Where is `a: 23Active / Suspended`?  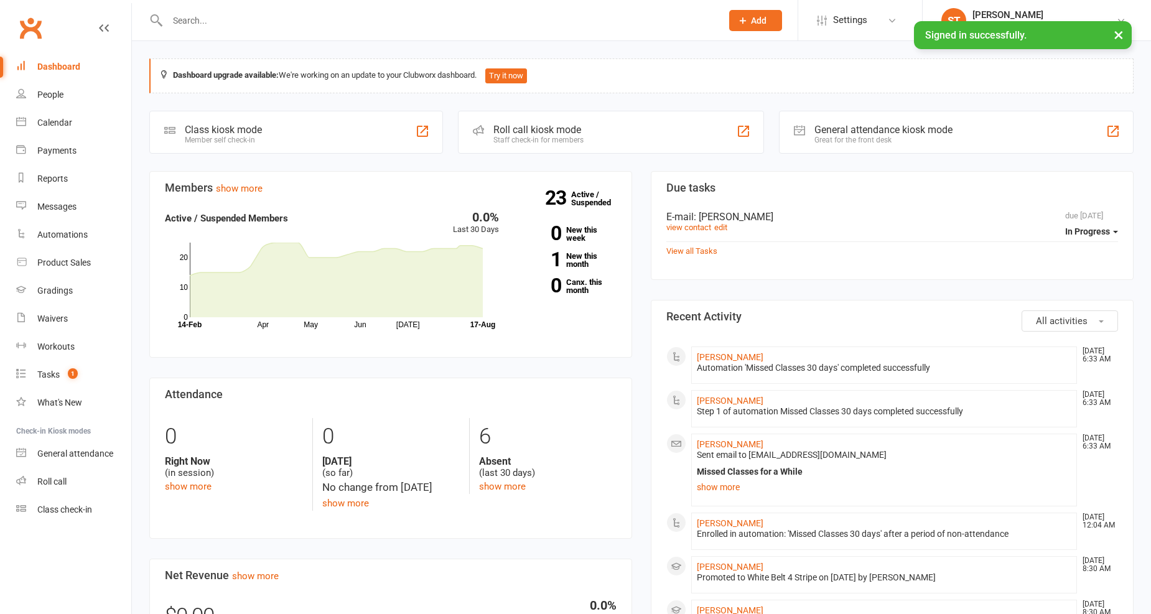 a: 23Active / Suspended is located at coordinates (599, 198).